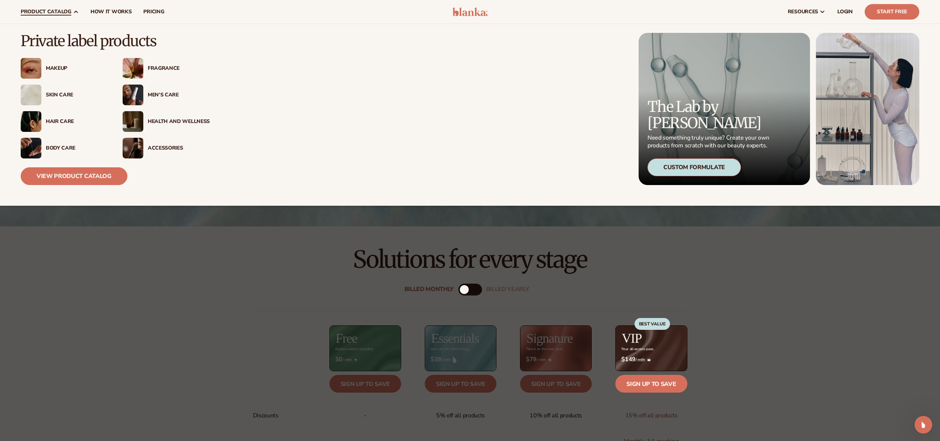 Image resolution: width=940 pixels, height=441 pixels. Describe the element at coordinates (64, 122) in the screenshot. I see `a: Female hair pulled back with clips. Hair Care` at that location.